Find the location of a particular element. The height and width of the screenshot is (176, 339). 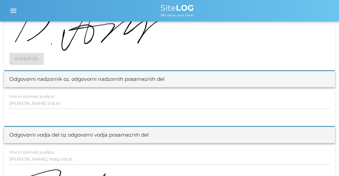

div: Odgovorni vodja del oz odgovorni vodja posameznih del is located at coordinates (79, 135).